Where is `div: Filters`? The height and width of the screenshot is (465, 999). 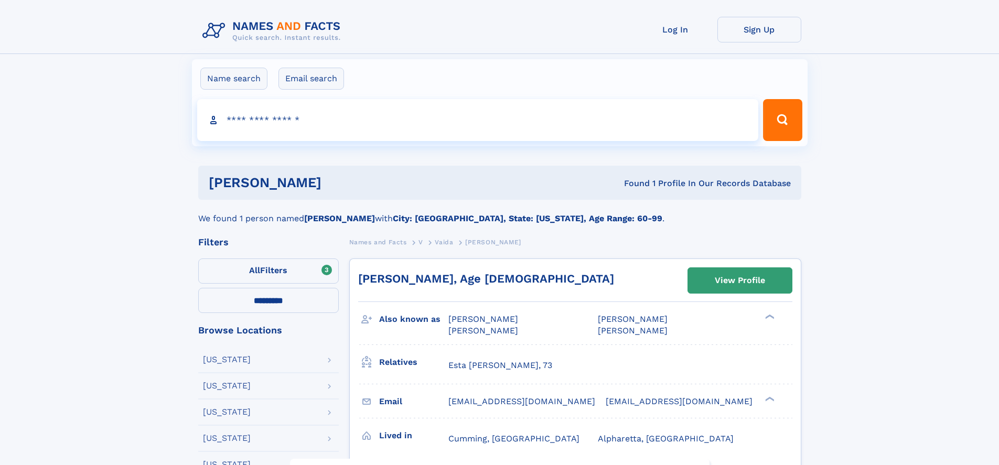
div: Filters is located at coordinates (268, 242).